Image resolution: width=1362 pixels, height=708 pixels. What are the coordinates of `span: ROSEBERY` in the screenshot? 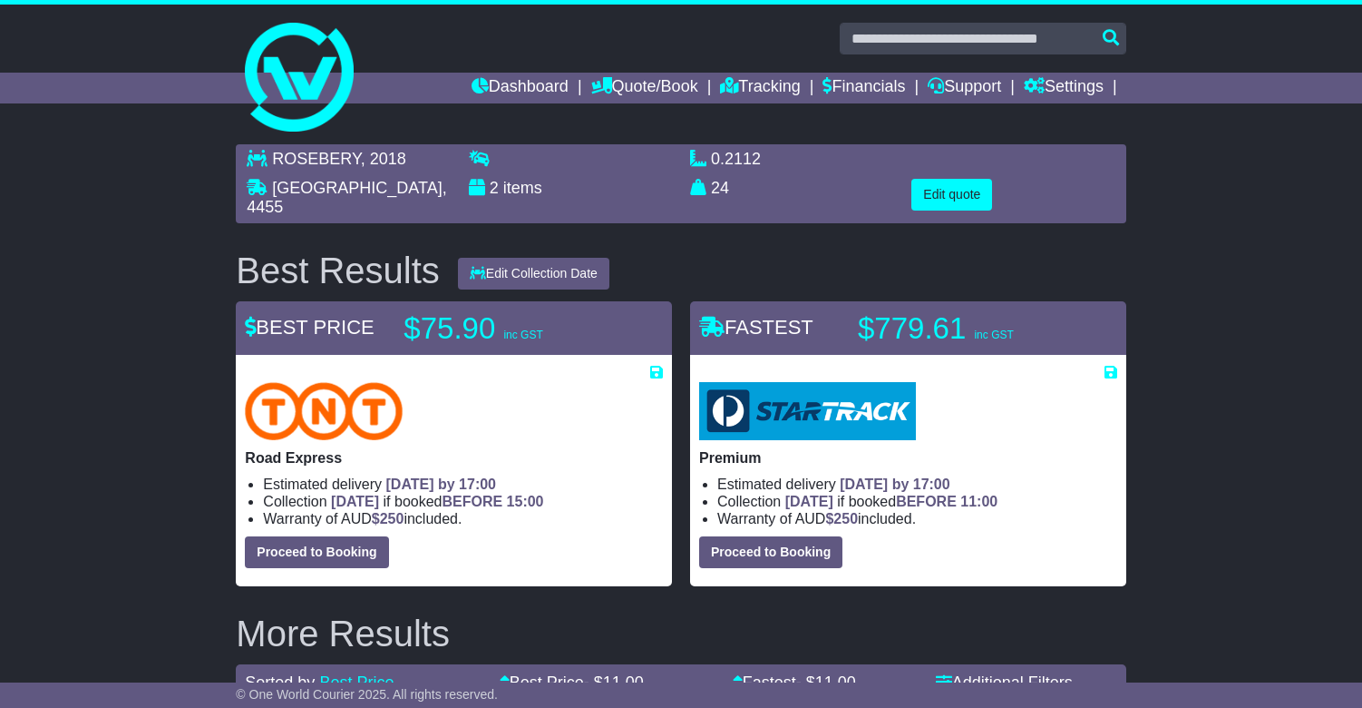 It's located at (316, 159).